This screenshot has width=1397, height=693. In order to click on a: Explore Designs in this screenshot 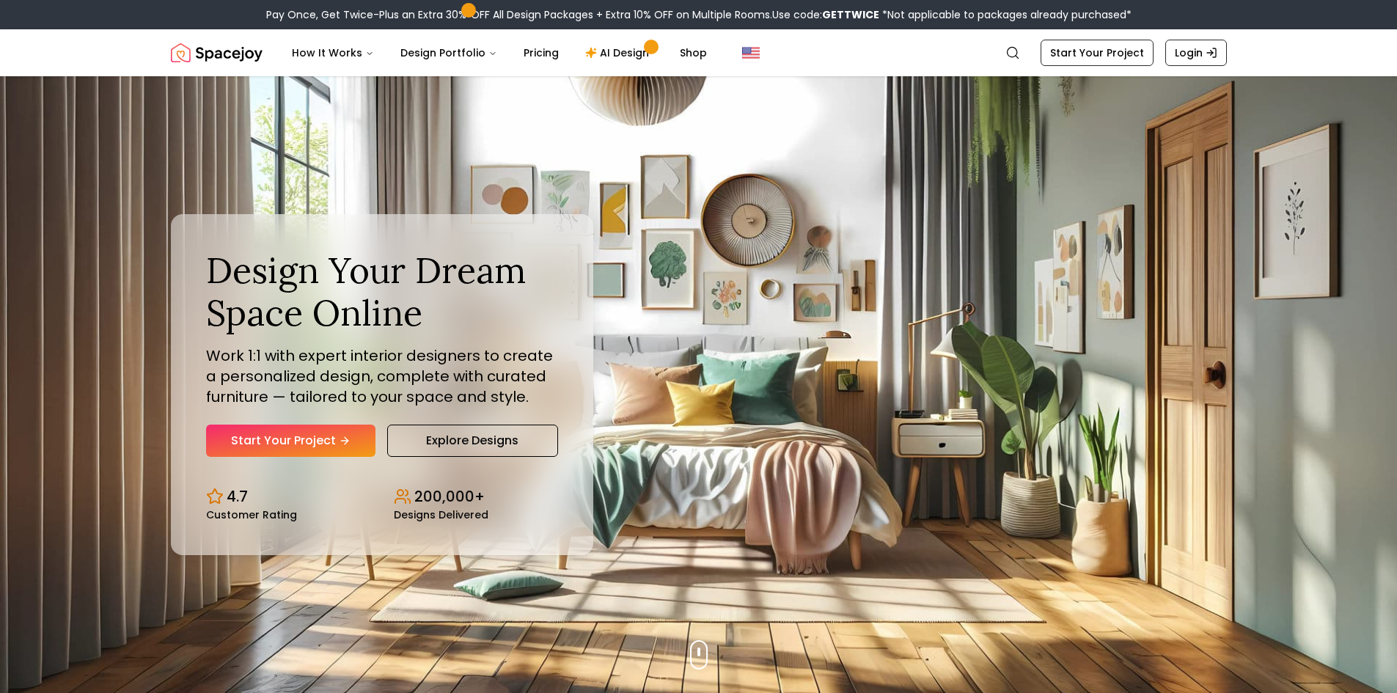, I will do `click(472, 441)`.